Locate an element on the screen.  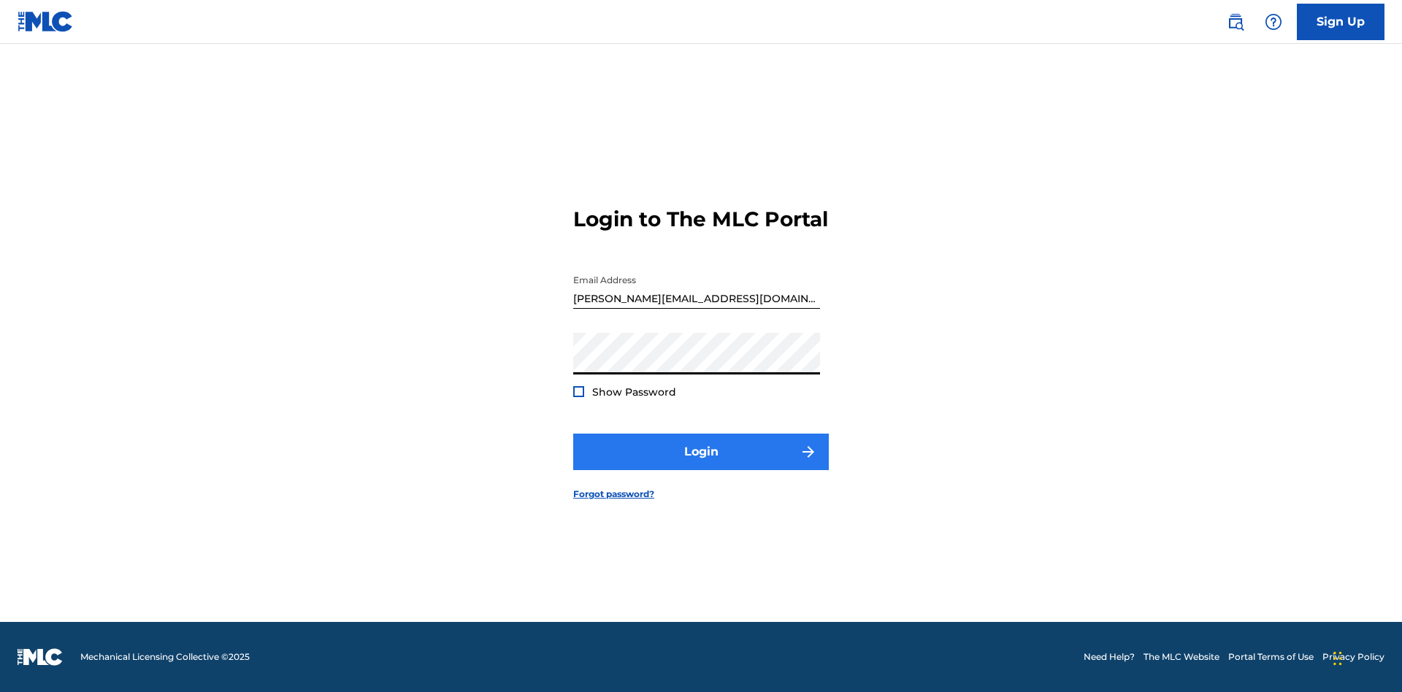
img: logo is located at coordinates (40, 657).